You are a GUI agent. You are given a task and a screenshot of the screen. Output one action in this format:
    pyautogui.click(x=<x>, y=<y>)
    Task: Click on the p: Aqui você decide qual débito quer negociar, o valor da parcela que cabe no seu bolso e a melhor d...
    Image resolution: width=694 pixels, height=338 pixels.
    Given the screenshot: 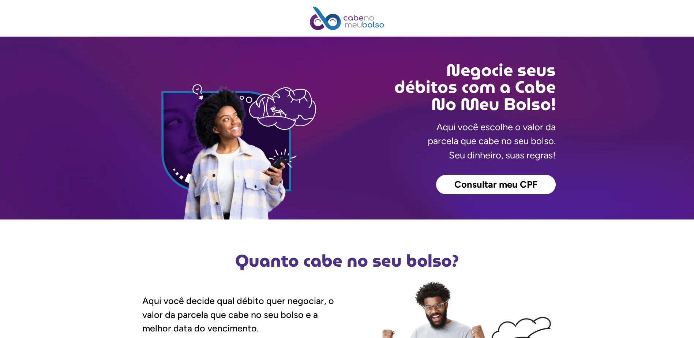 What is the action you would take?
    pyautogui.click(x=245, y=315)
    